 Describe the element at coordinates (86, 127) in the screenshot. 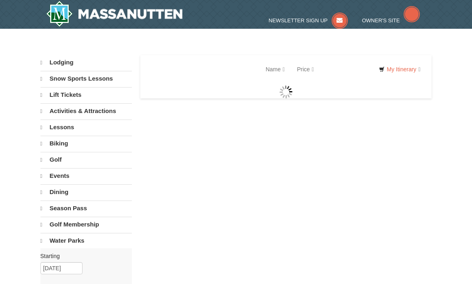

I see `a: Lessons` at that location.